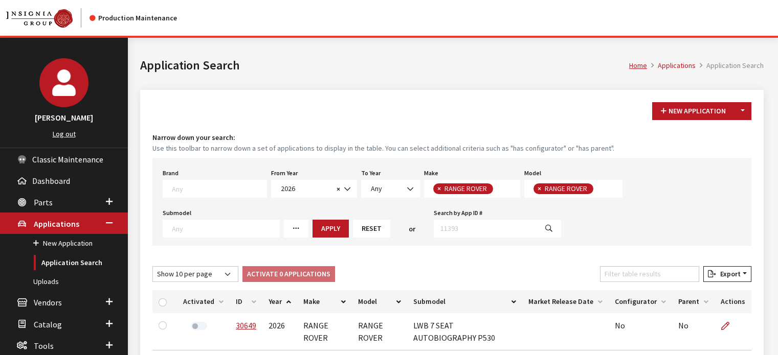 This screenshot has height=355, width=778. What do you see at coordinates (384, 65) in the screenshot?
I see `h1: Application Search` at bounding box center [384, 65].